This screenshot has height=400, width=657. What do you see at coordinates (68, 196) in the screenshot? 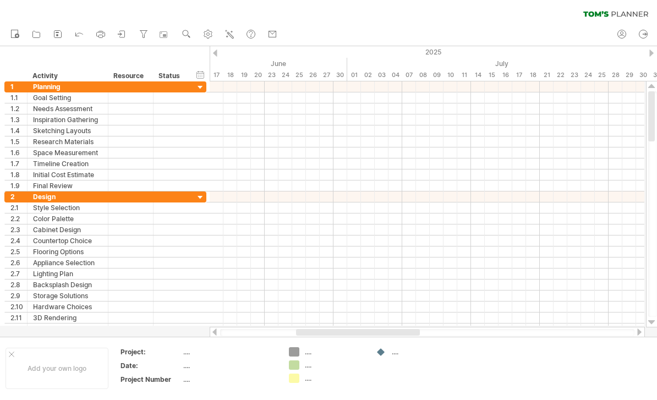
I see `div: Design` at bounding box center [68, 196].